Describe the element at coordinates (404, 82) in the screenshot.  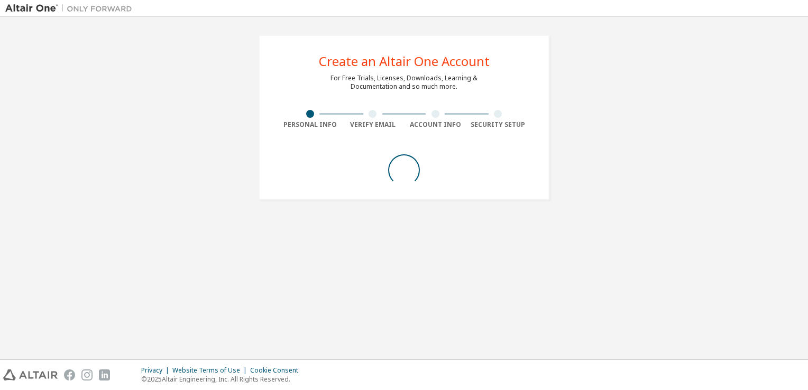
I see `div: For Free Trials, Licenses, Downloads, Learning & Documentation and so much more.` at that location.